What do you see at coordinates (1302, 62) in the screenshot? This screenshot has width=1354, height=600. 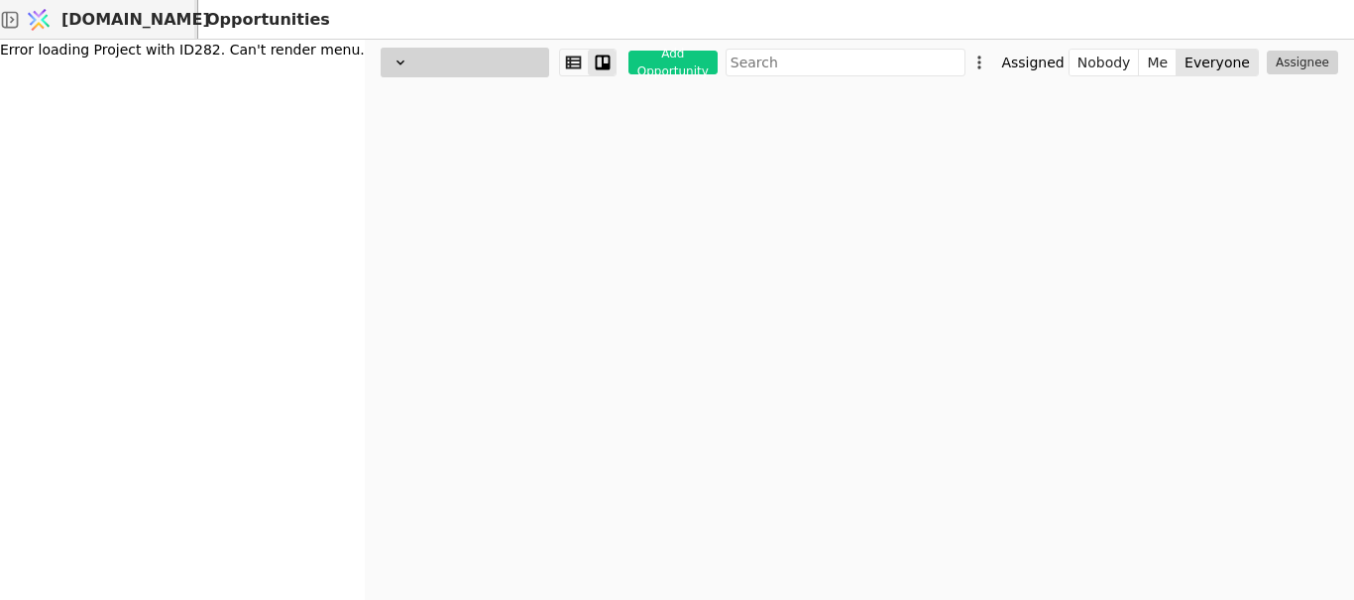 I see `button: Assignee` at bounding box center [1302, 62].